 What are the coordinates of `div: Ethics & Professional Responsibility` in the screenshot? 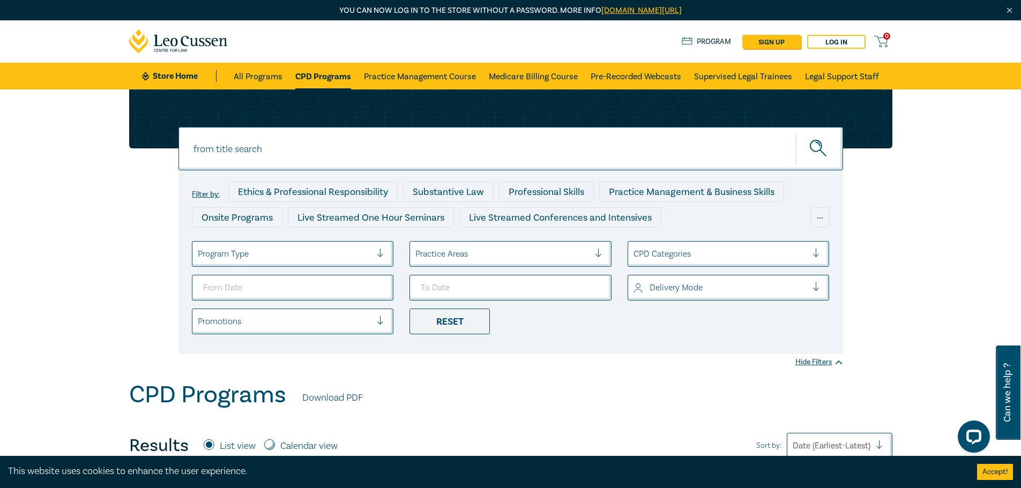 It's located at (313, 192).